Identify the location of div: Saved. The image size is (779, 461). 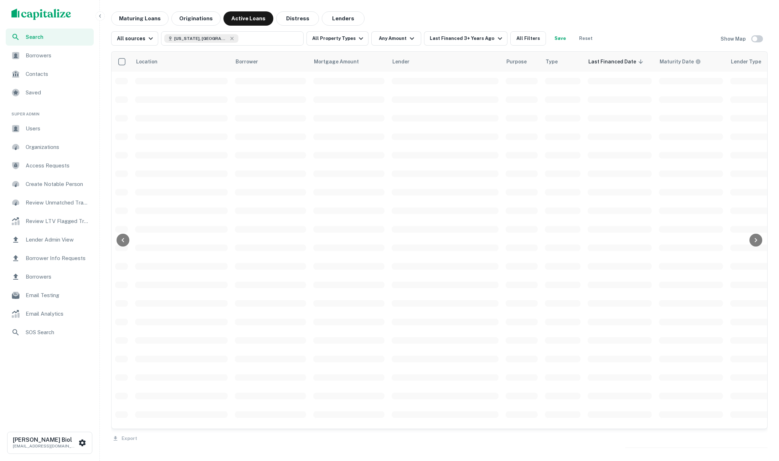
(50, 93).